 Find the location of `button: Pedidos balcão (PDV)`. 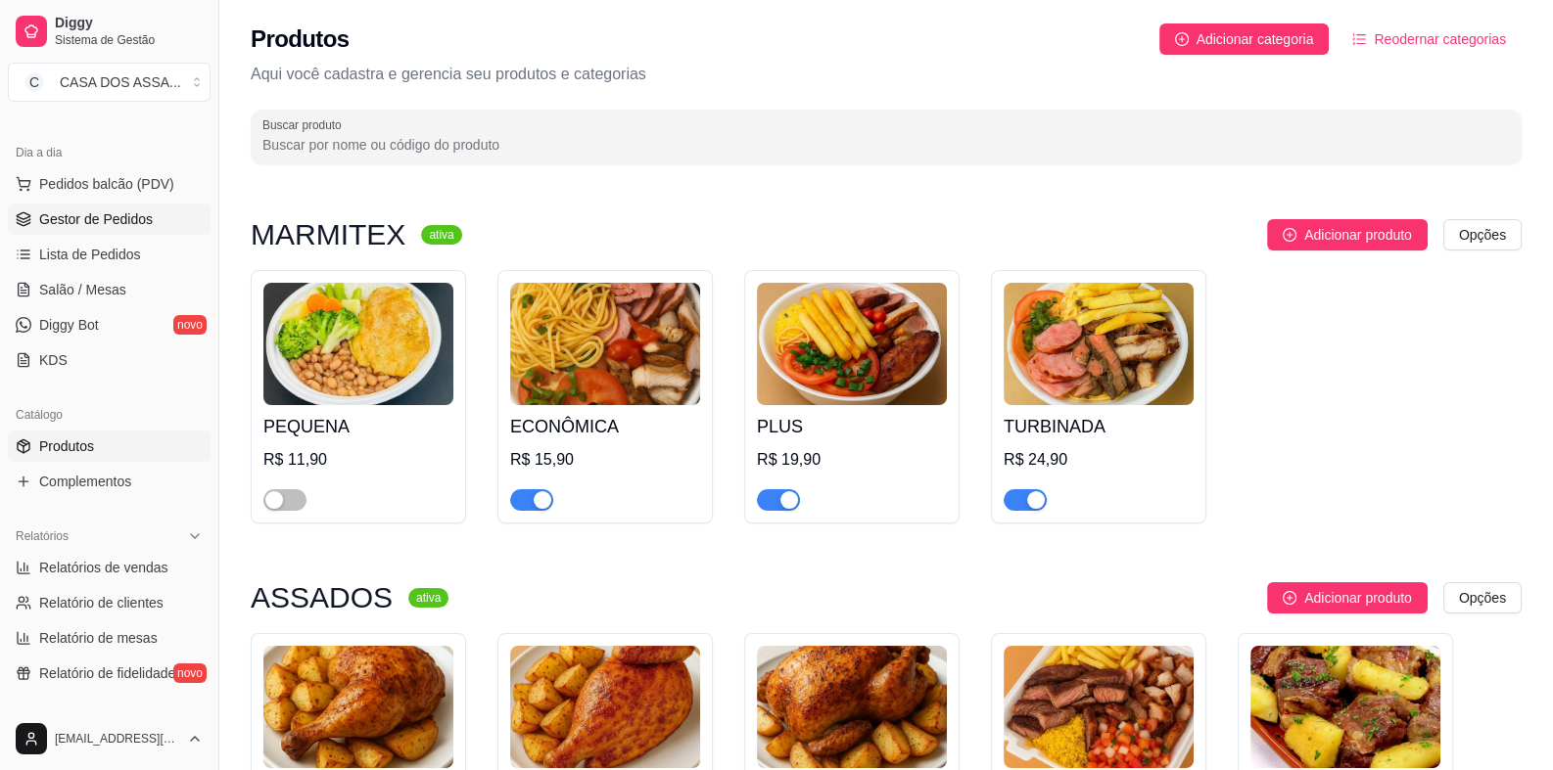

button: Pedidos balcão (PDV) is located at coordinates (109, 184).